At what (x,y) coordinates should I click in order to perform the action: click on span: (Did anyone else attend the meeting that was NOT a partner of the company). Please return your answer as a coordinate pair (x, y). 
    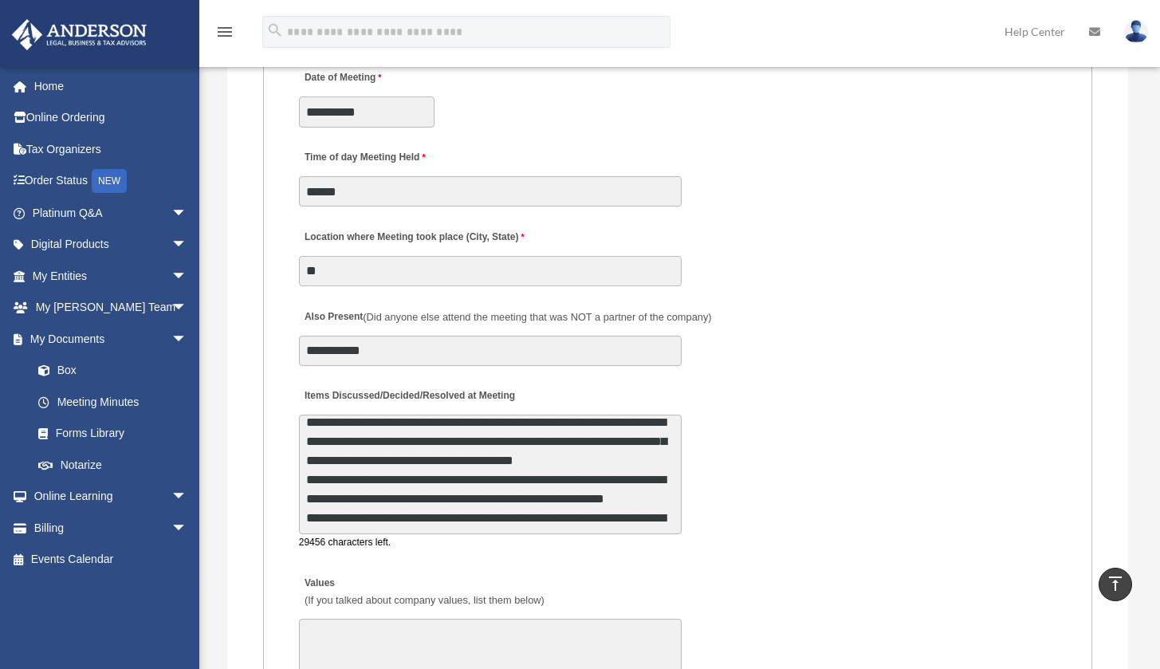
    Looking at the image, I should click on (537, 317).